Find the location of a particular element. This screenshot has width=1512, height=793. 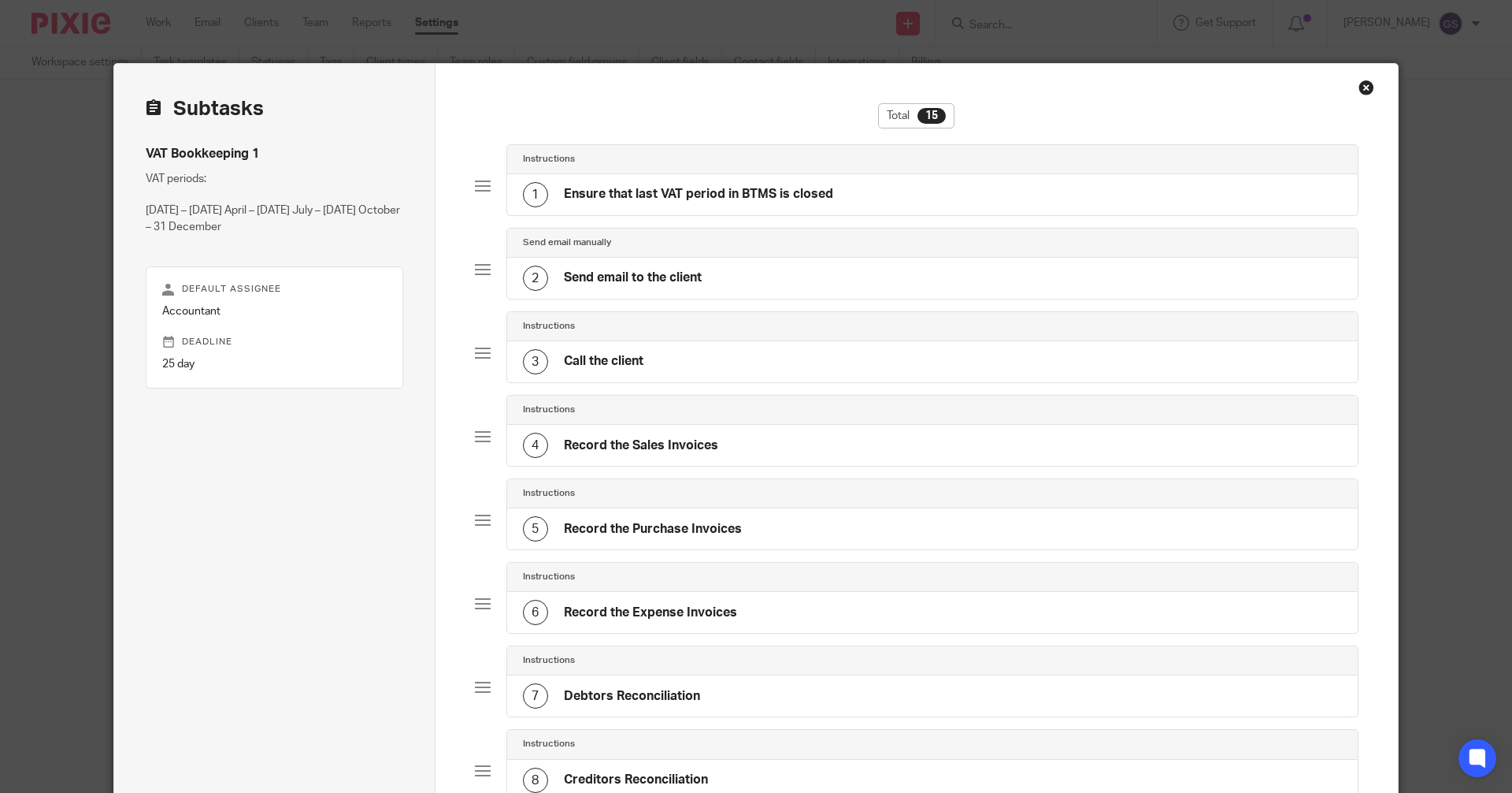

div: 8 is located at coordinates (536, 779).